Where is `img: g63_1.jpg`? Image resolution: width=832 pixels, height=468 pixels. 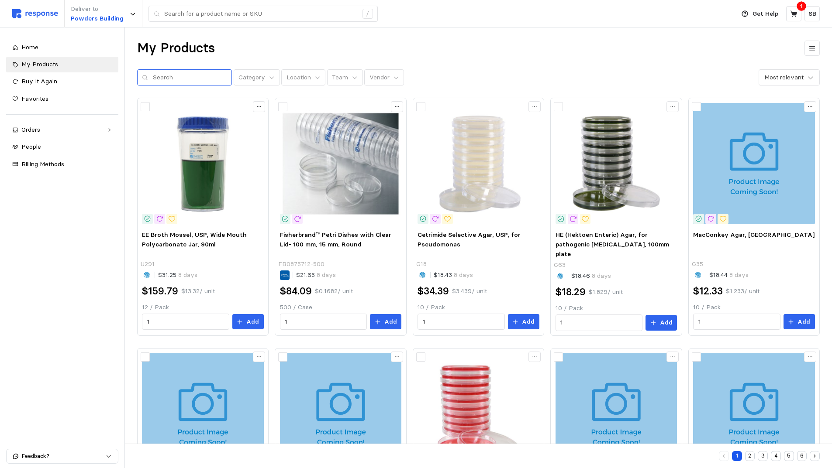
img: g63_1.jpg is located at coordinates (616, 164).